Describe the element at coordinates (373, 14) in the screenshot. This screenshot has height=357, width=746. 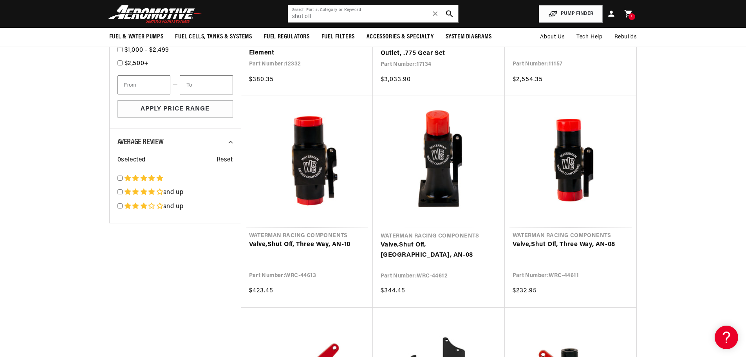
I see `input: Search by Part Number, Category or Keyword` at that location.